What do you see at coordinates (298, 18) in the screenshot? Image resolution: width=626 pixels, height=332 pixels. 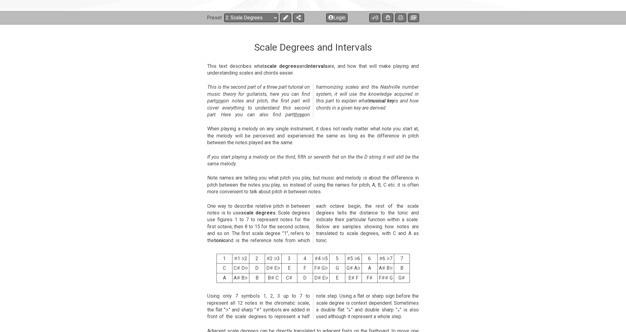 I see `button: Share Preset` at bounding box center [298, 18].